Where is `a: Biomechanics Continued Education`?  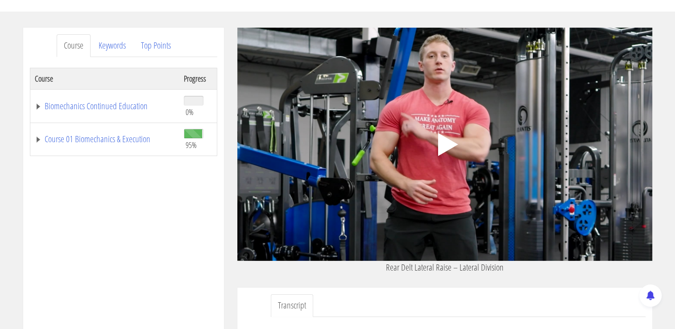
a: Biomechanics Continued Education is located at coordinates (105, 106).